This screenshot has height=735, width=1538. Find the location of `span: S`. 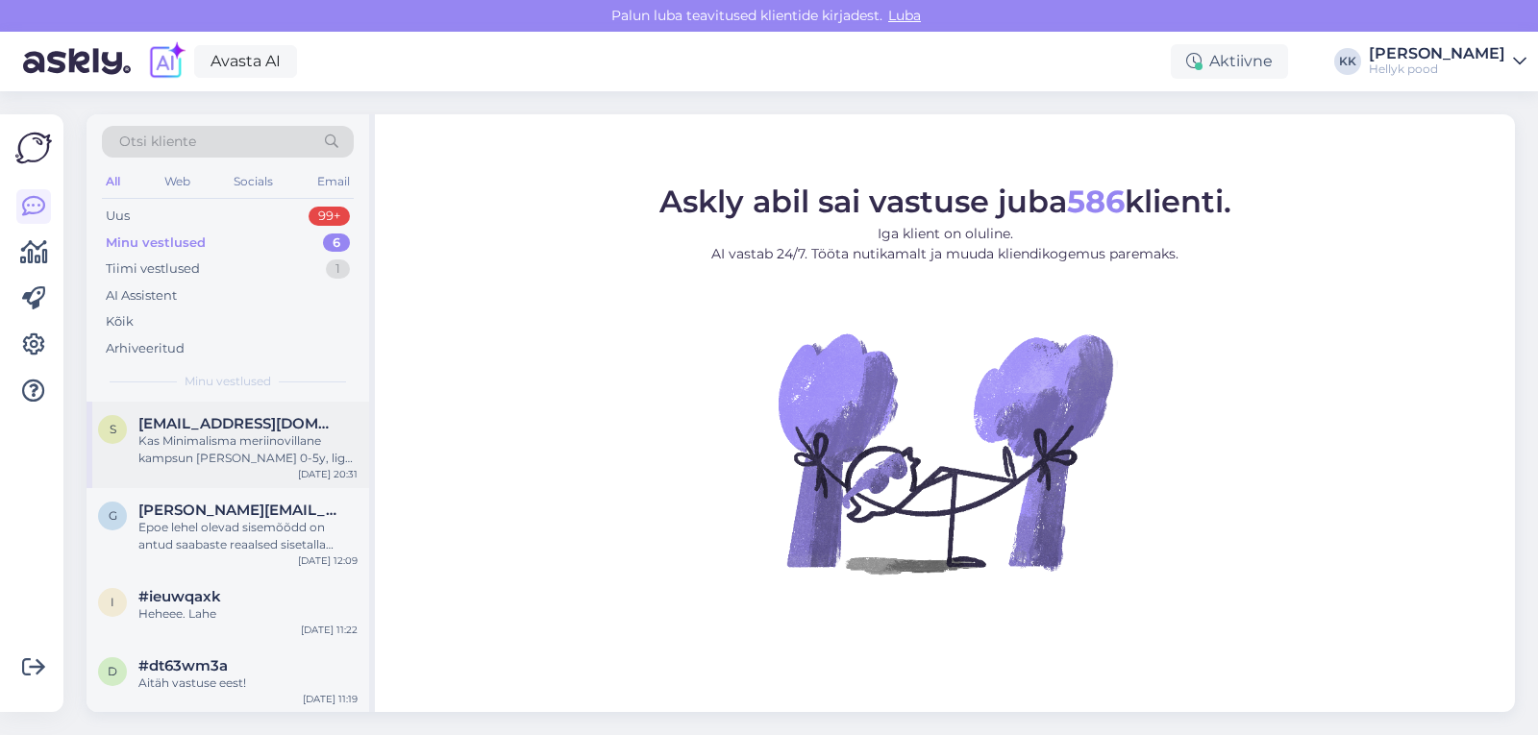

span: S is located at coordinates (112, 429).